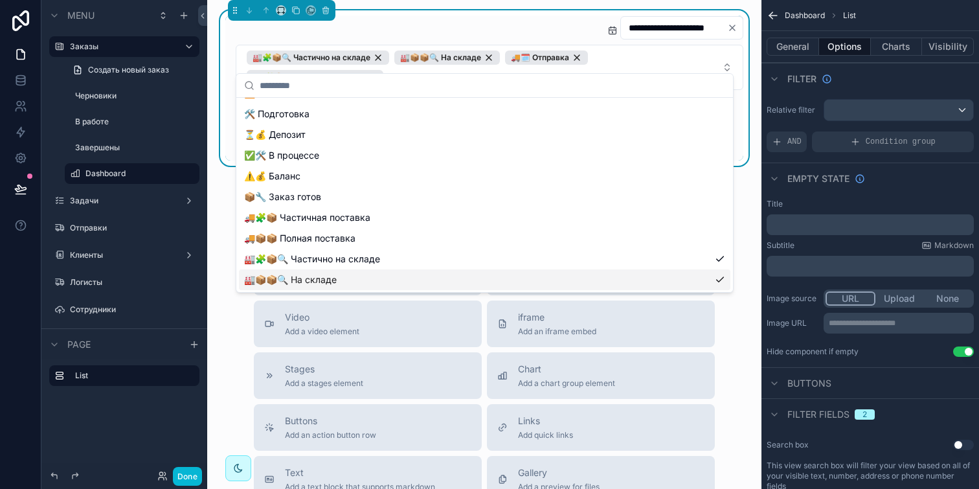 The image size is (979, 489). I want to click on button: Options, so click(845, 47).